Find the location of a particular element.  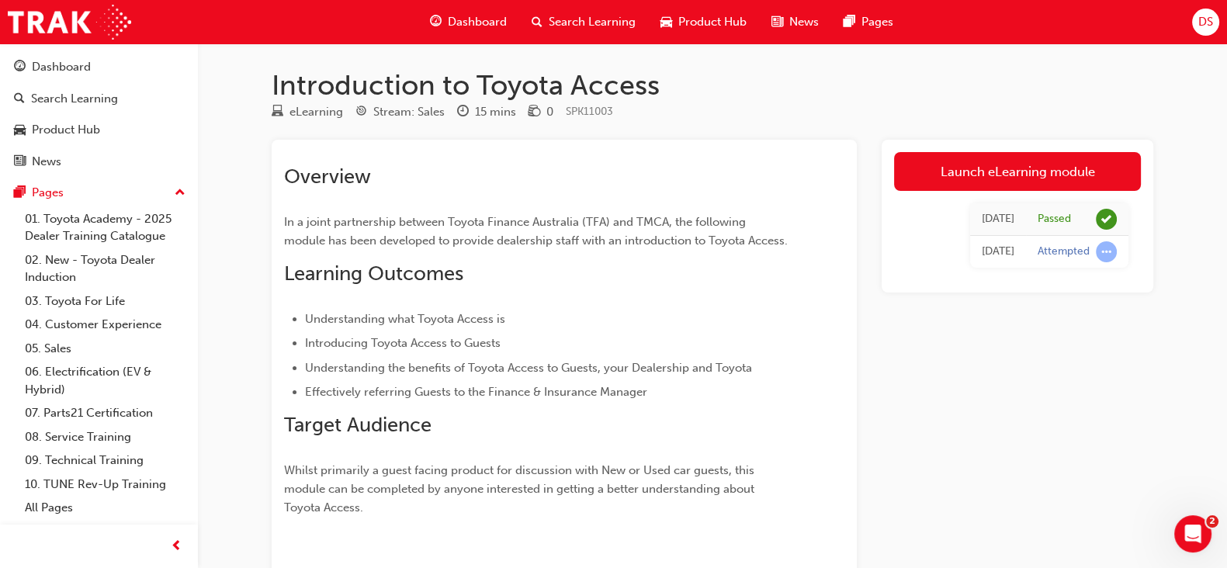

span: Whilst primarily a guest facing product for discussion with New or Used car guests, this module c... is located at coordinates (521, 489).